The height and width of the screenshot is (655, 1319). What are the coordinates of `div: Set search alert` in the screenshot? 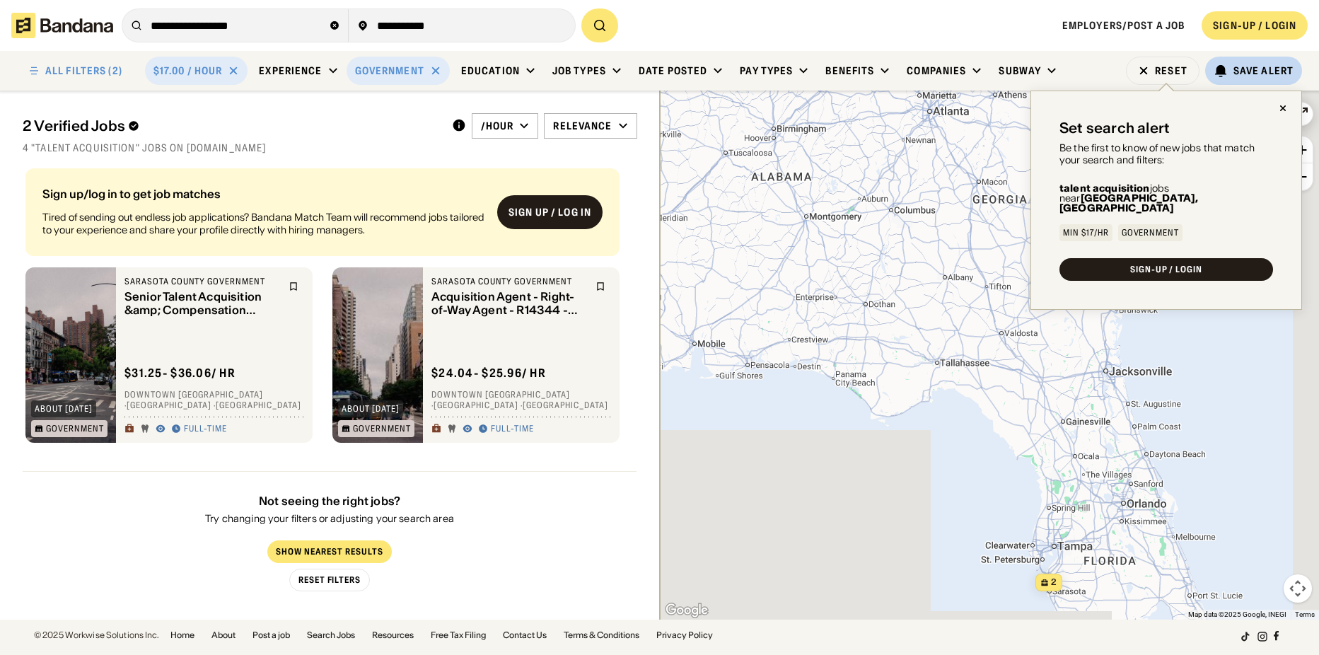 It's located at (1114, 128).